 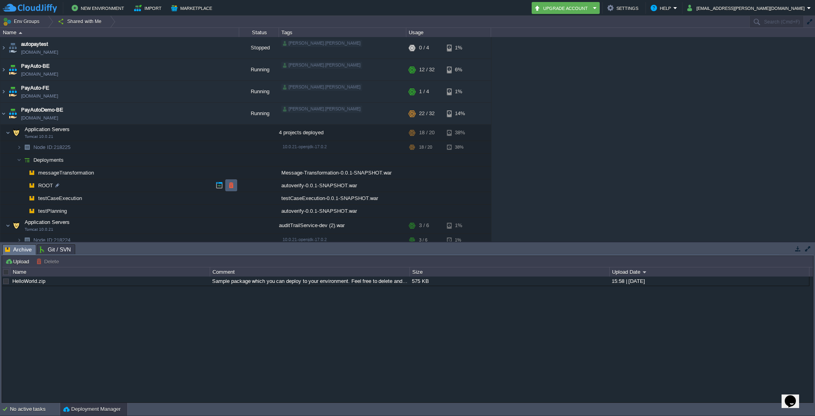 What do you see at coordinates (35, 409) in the screenshot?
I see `div: No active tasks` at bounding box center [35, 409].